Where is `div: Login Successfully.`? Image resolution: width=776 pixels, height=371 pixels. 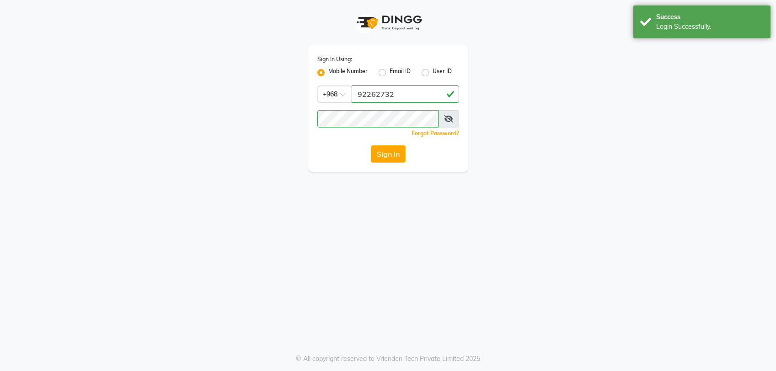 div: Login Successfully. is located at coordinates (710, 27).